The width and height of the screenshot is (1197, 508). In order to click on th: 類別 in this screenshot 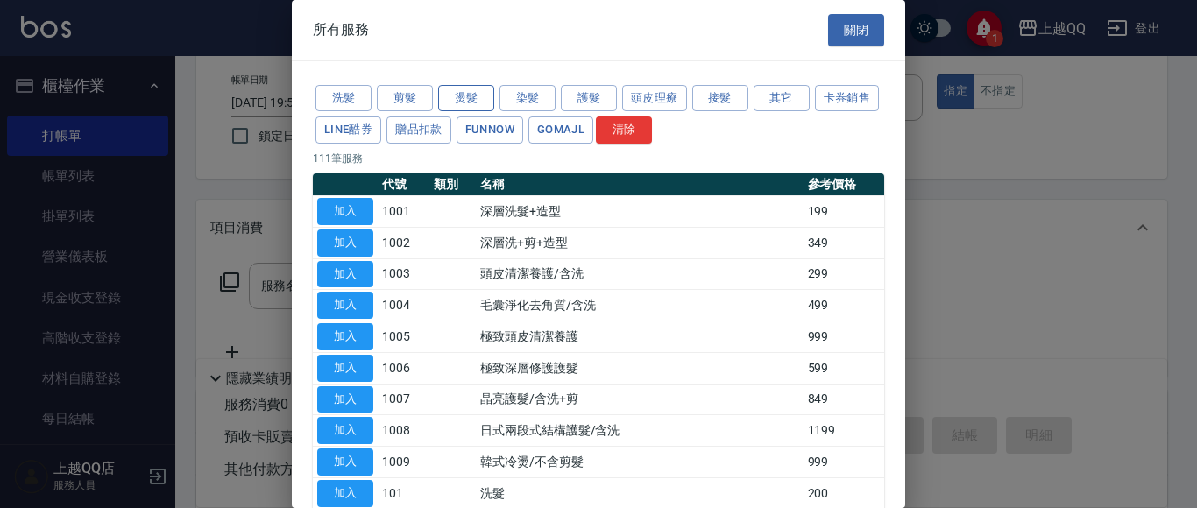, I will do `click(452, 185)`.